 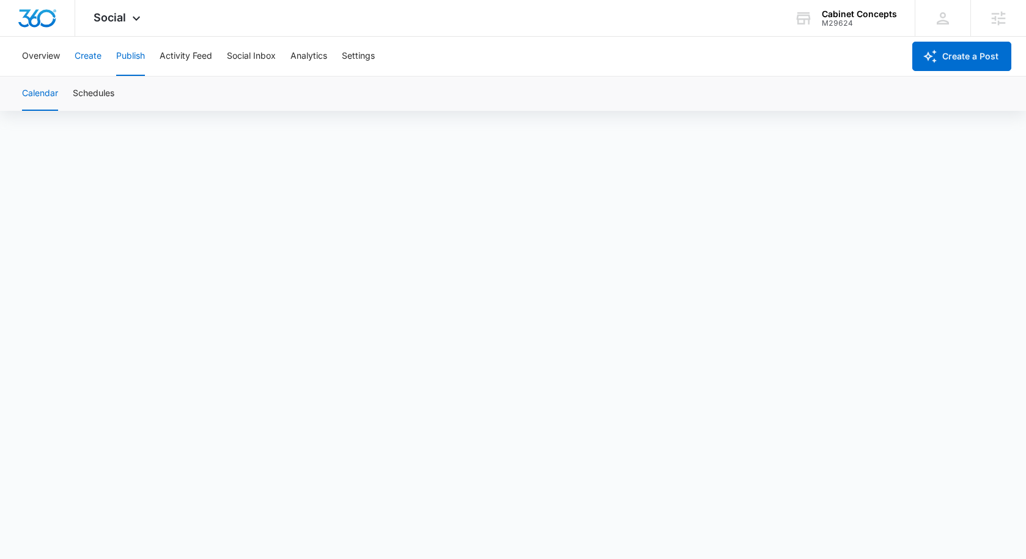 What do you see at coordinates (88, 56) in the screenshot?
I see `button: Create` at bounding box center [88, 56].